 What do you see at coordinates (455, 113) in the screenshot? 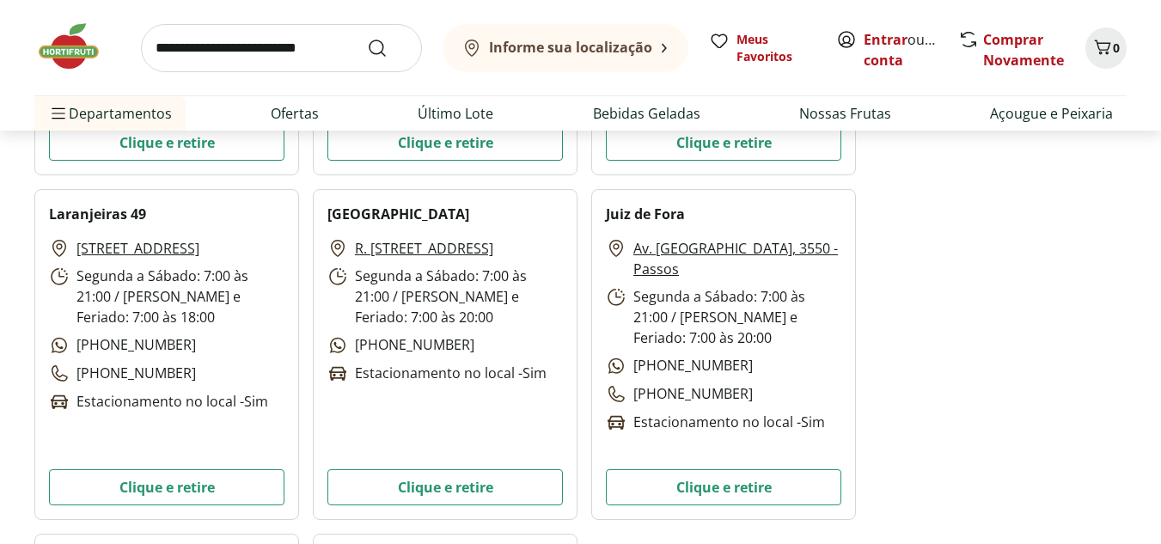
I see `a: Último Lote` at bounding box center [455, 113].